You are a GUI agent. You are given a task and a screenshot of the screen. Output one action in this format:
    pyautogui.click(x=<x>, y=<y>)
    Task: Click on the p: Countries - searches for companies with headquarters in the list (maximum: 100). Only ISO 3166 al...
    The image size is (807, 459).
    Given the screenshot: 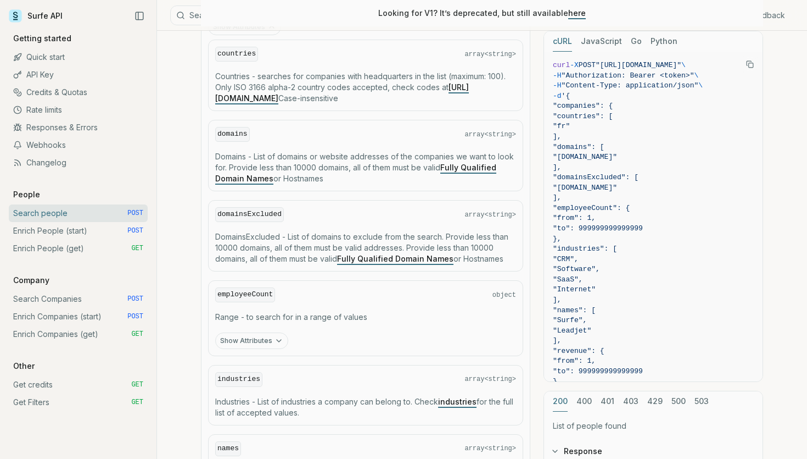 What is the action you would take?
    pyautogui.click(x=366, y=87)
    